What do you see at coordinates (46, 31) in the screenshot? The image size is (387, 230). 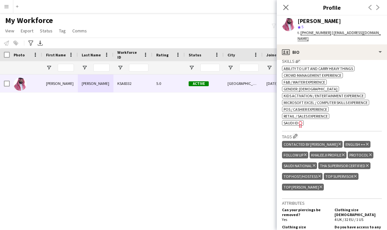 I see `a: Status` at bounding box center [46, 31].